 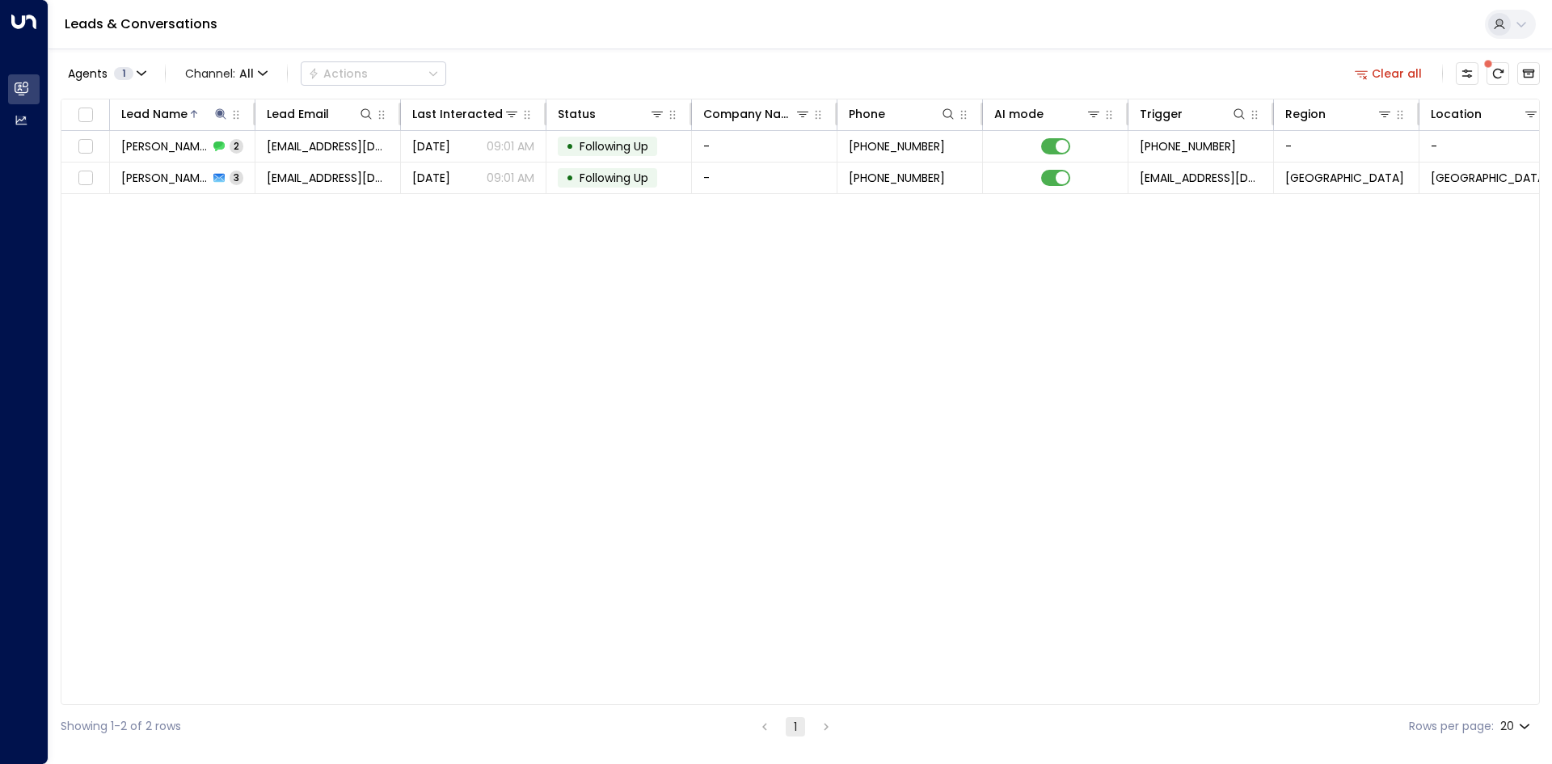 What do you see at coordinates (226, 74) in the screenshot?
I see `span: Channel:` at bounding box center [226, 74].